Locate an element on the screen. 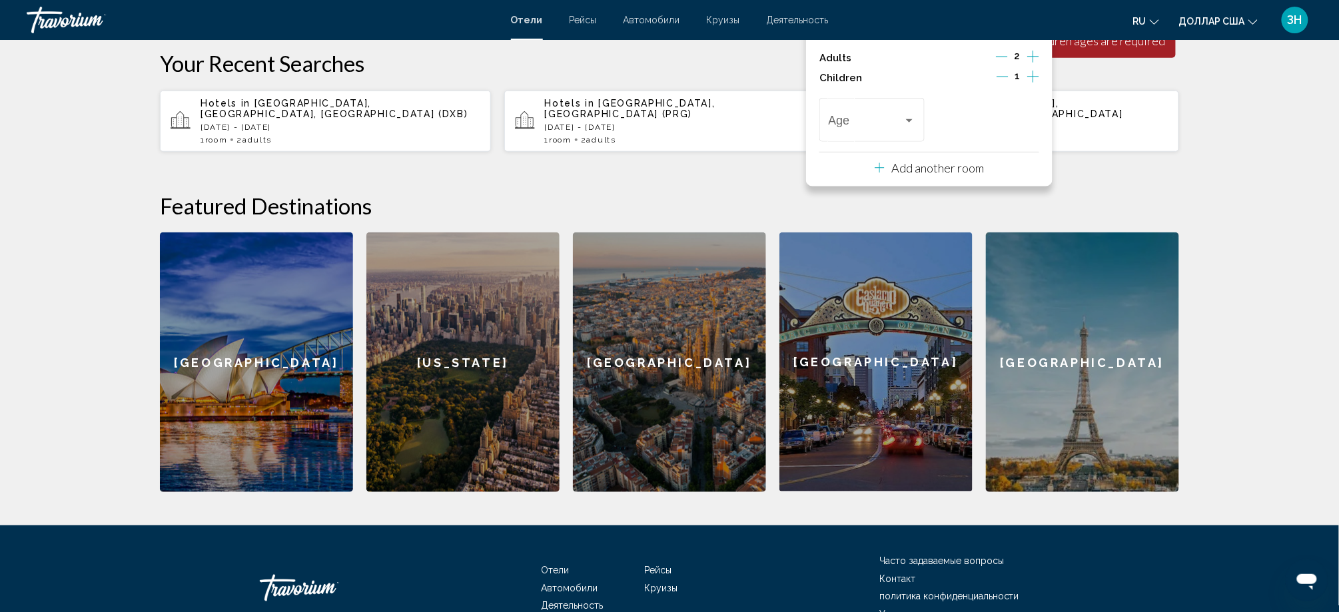 The image size is (1339, 612). button: Изменить валюту is located at coordinates (1218, 21).